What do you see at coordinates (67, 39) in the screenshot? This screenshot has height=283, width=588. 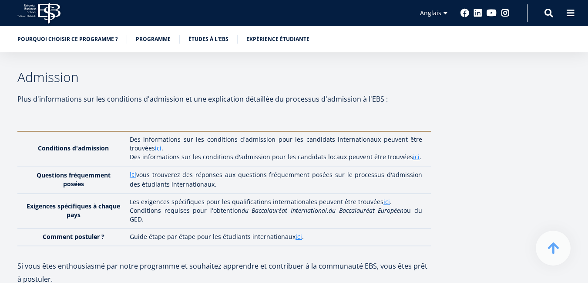 I see `a: Pourquoi choisir ce programme ?` at bounding box center [67, 39].